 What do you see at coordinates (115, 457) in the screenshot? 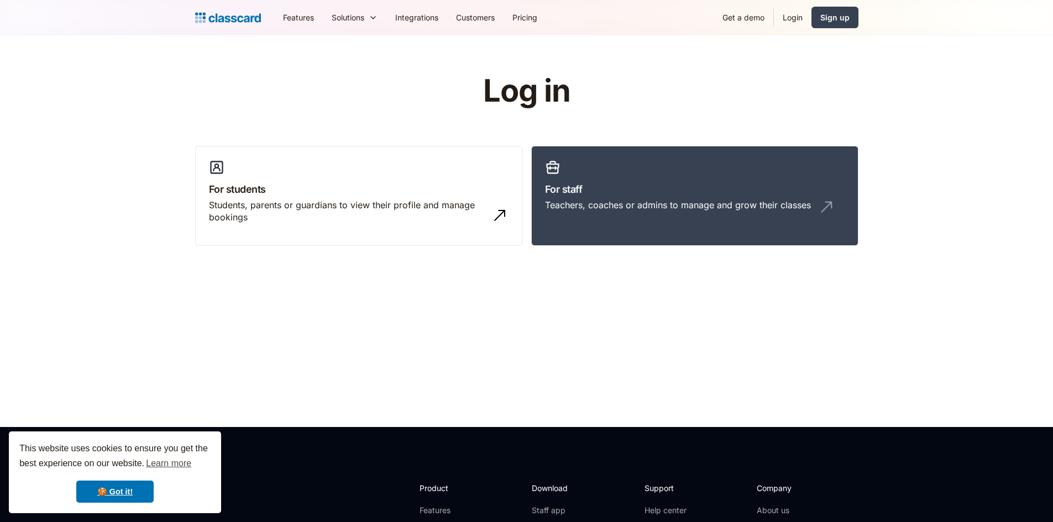
I see `span: This website uses cookies to ensure you get the best experience on our website.` at bounding box center [115, 457].